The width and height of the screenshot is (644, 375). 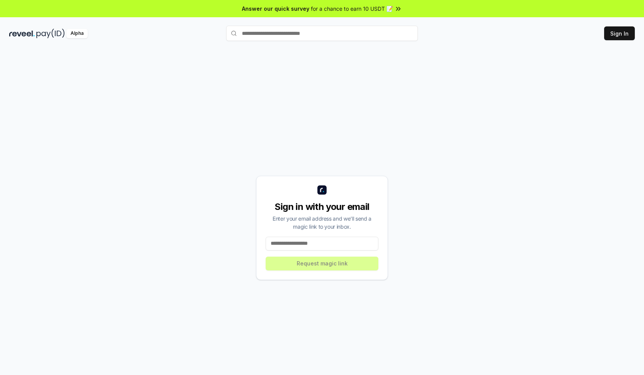 What do you see at coordinates (619, 33) in the screenshot?
I see `button: Sign In` at bounding box center [619, 33].